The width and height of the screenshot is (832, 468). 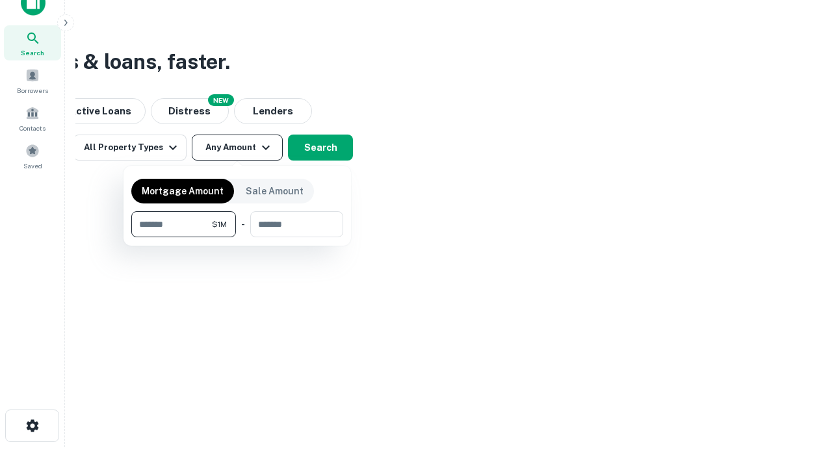 I want to click on p: Sale Amount, so click(x=274, y=191).